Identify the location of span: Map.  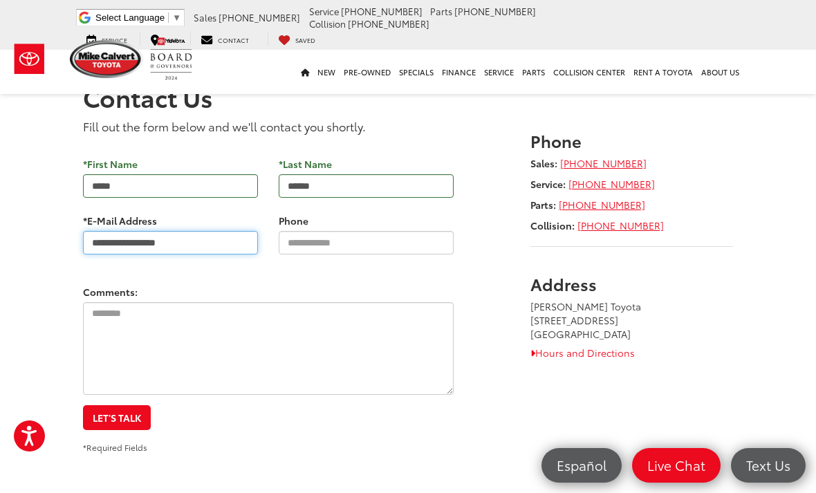
(171, 39).